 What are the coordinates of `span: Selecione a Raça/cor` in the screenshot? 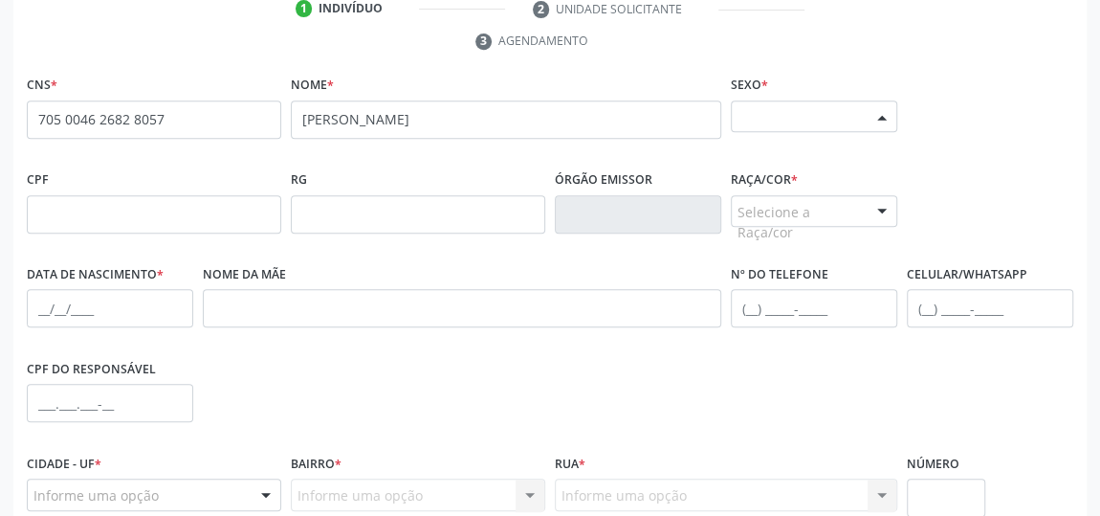 It's located at (798, 222).